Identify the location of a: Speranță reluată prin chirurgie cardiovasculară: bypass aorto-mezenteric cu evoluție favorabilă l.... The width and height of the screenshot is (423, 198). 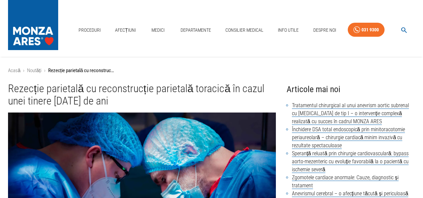
(350, 162).